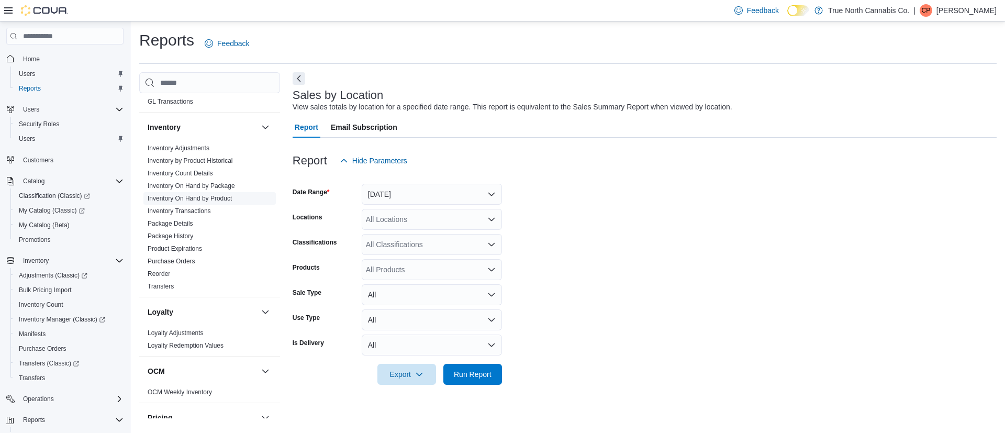 The image size is (1005, 433). Describe the element at coordinates (32, 334) in the screenshot. I see `a: Manifests` at that location.